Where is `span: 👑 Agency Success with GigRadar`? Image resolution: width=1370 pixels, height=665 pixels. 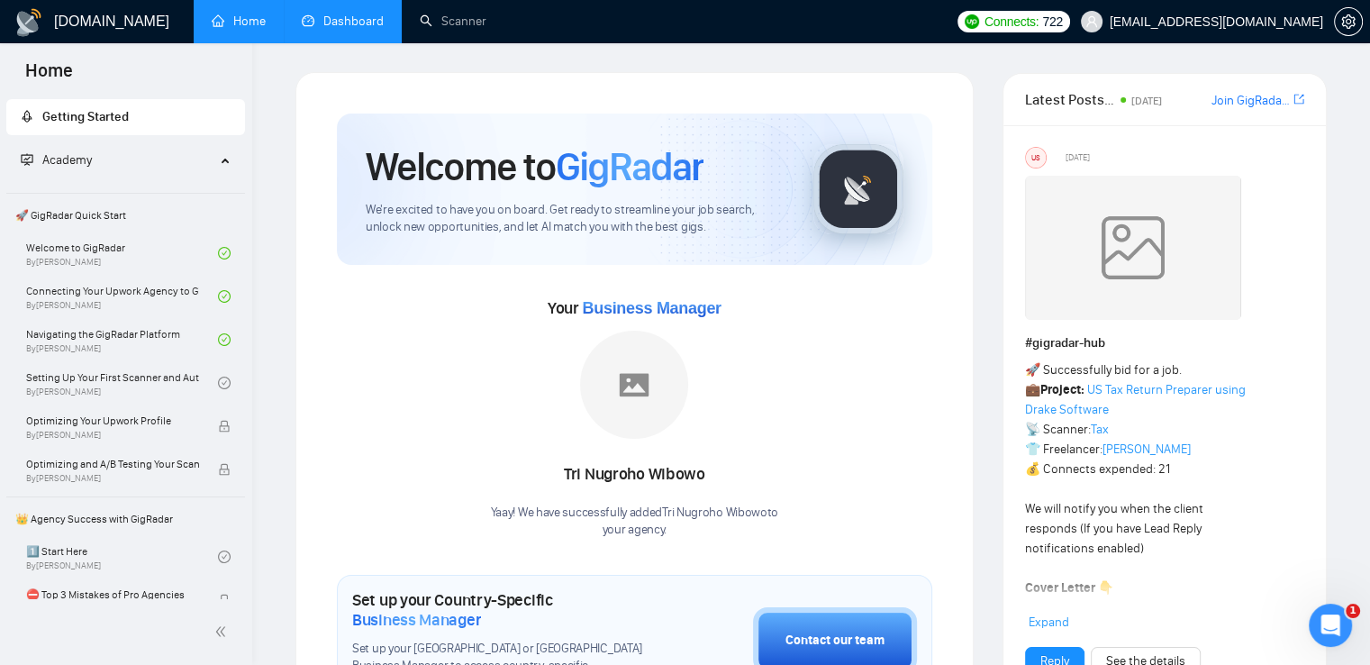 span: 👑 Agency Success with GigRadar is located at coordinates (125, 519).